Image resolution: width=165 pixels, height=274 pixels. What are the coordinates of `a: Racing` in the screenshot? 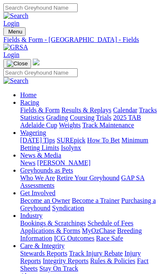 It's located at (29, 102).